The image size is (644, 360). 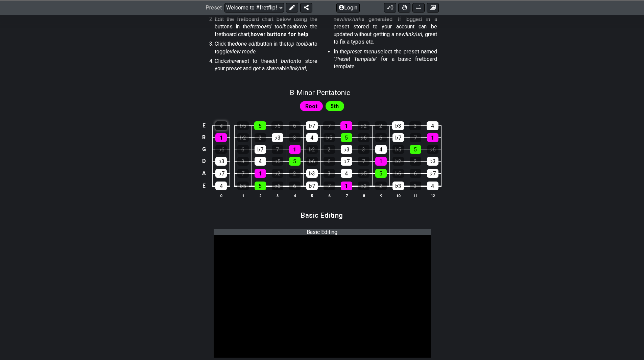 What do you see at coordinates (233, 61) in the screenshot?
I see `em: share` at bounding box center [233, 61].